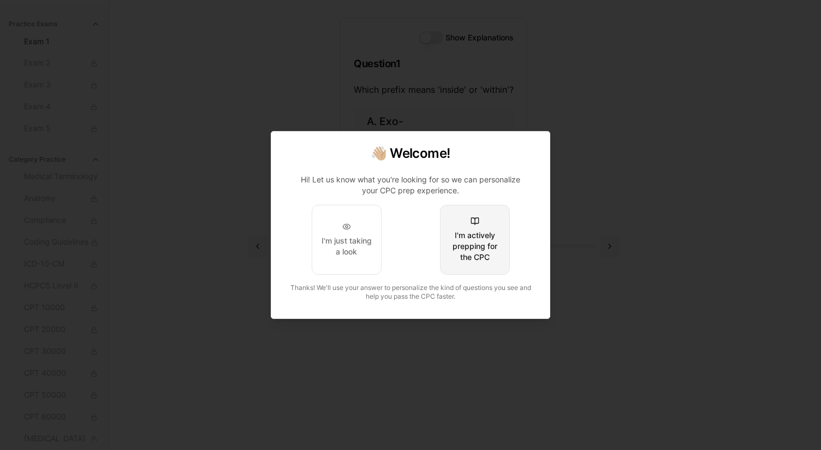  Describe the element at coordinates (411, 153) in the screenshot. I see `h2: 👋🏼 Welcome!` at that location.